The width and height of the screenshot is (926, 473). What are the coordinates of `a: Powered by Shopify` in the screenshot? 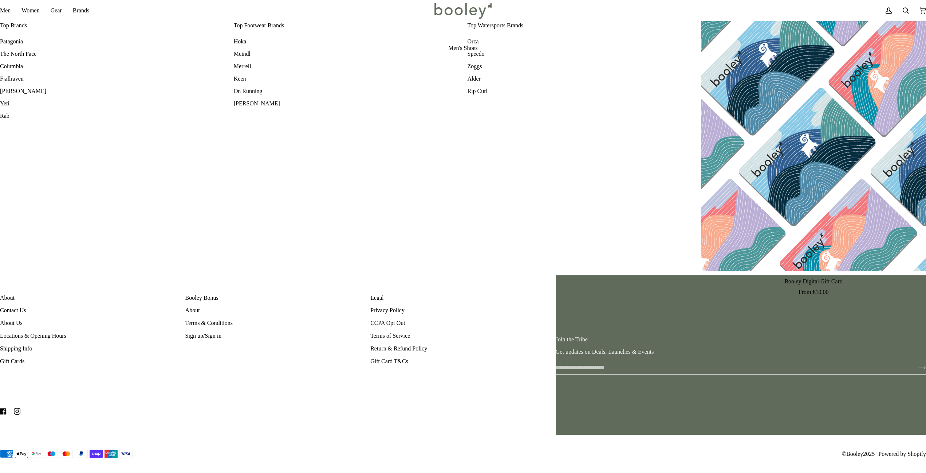 It's located at (902, 453).